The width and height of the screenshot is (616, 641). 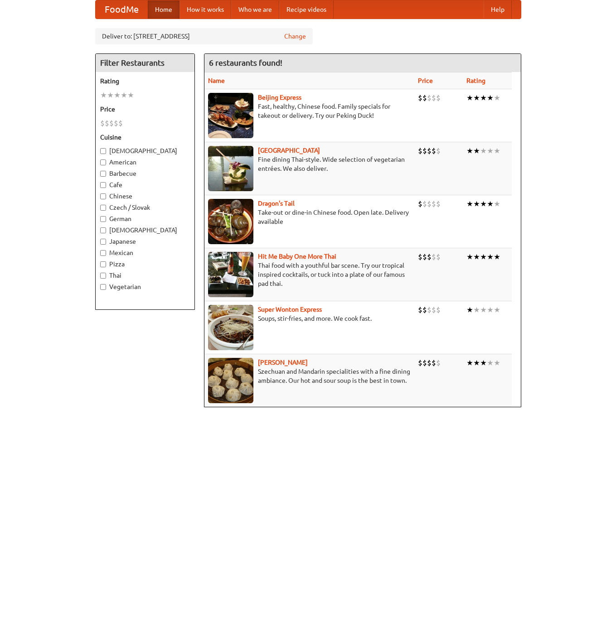 What do you see at coordinates (145, 219) in the screenshot?
I see `label: German` at bounding box center [145, 219].